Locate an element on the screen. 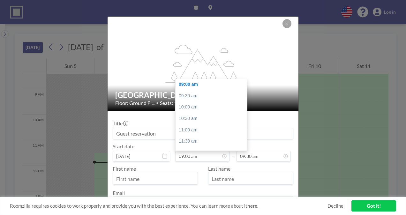  label: Title is located at coordinates (120, 124).